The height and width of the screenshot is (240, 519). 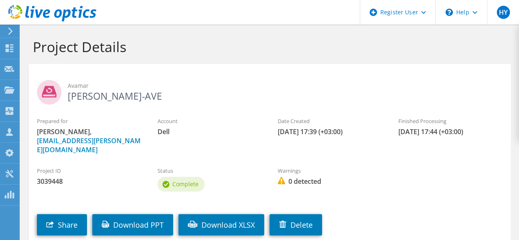 I want to click on a: Share, so click(x=62, y=225).